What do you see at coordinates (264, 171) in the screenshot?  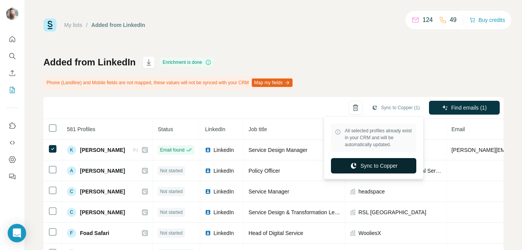 I see `span: Policy Officer` at bounding box center [264, 171].